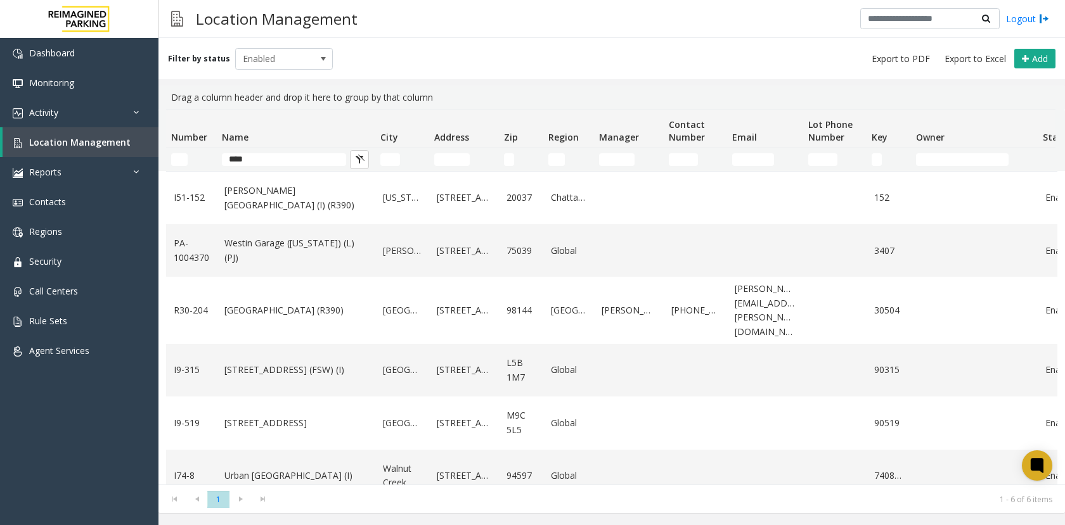  Describe the element at coordinates (835, 160) in the screenshot. I see `td: Lot Phone Number Filter` at that location.